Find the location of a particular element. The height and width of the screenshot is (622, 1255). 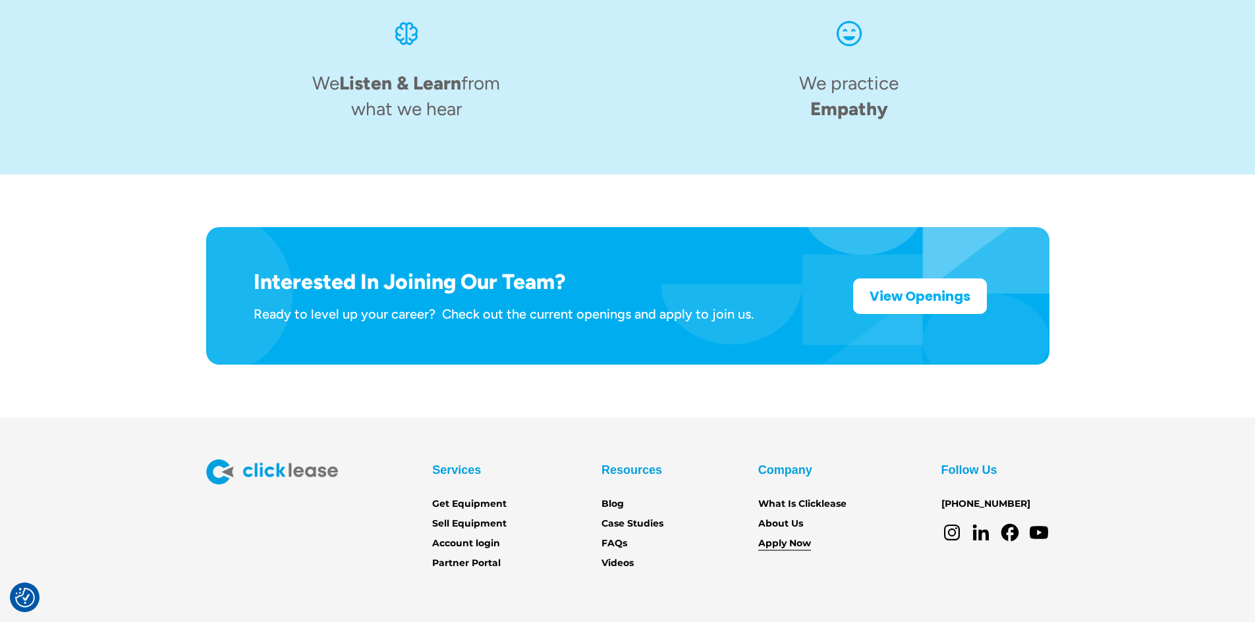

div: Resources is located at coordinates (632, 470).